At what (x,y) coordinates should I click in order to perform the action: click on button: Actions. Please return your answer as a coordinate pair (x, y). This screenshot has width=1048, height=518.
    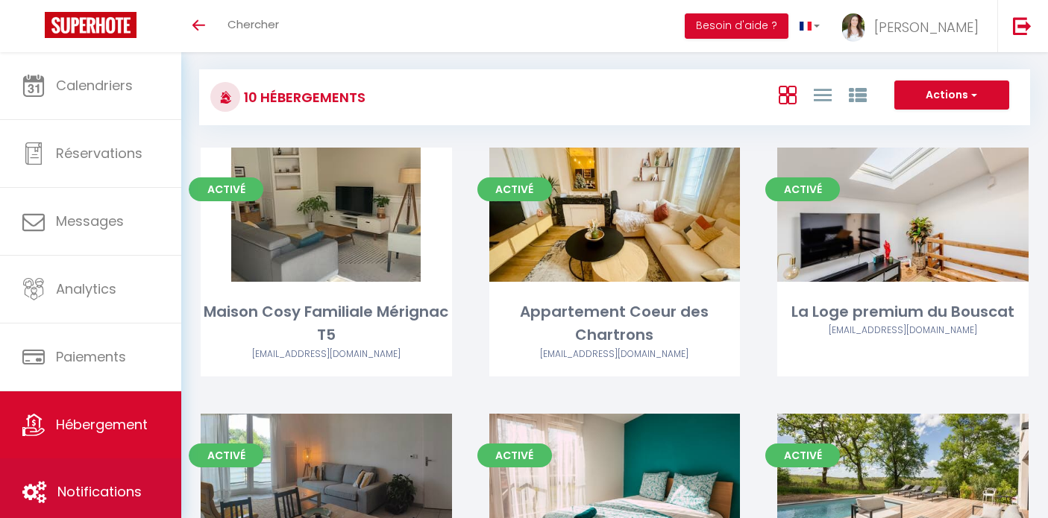
    Looking at the image, I should click on (952, 95).